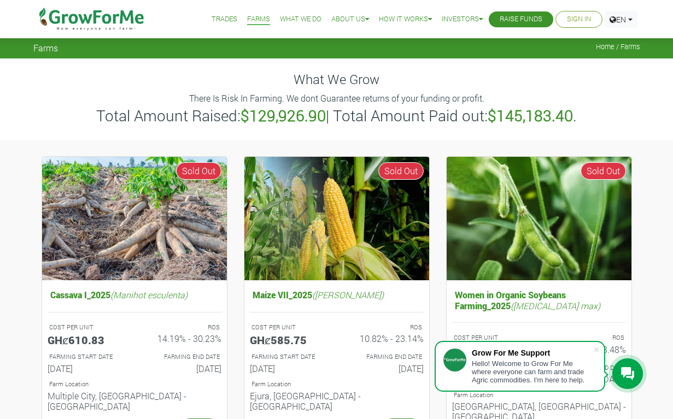 Image resolution: width=673 pixels, height=419 pixels. Describe the element at coordinates (462, 19) in the screenshot. I see `a: Investors` at that location.